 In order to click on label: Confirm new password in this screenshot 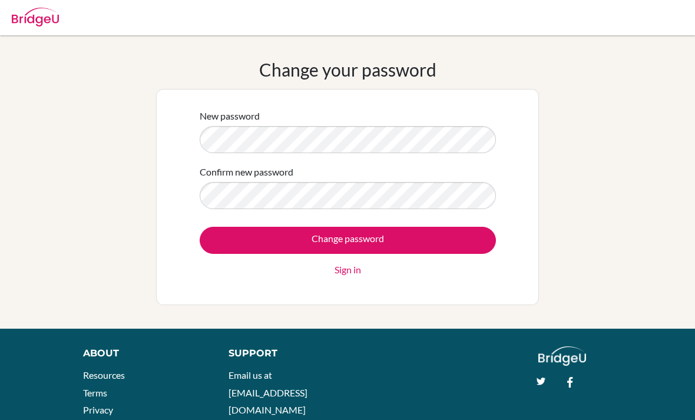, I will do `click(246, 172)`.